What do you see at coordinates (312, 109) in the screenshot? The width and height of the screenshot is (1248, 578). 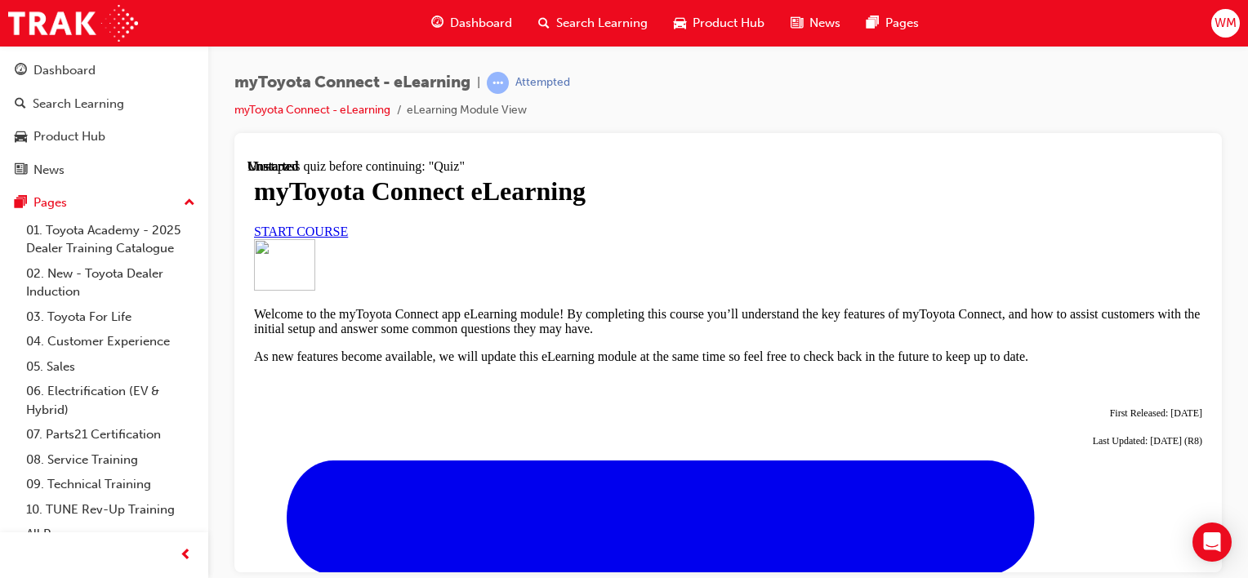 I see `a: myToyota Connect - eLearning` at bounding box center [312, 109].